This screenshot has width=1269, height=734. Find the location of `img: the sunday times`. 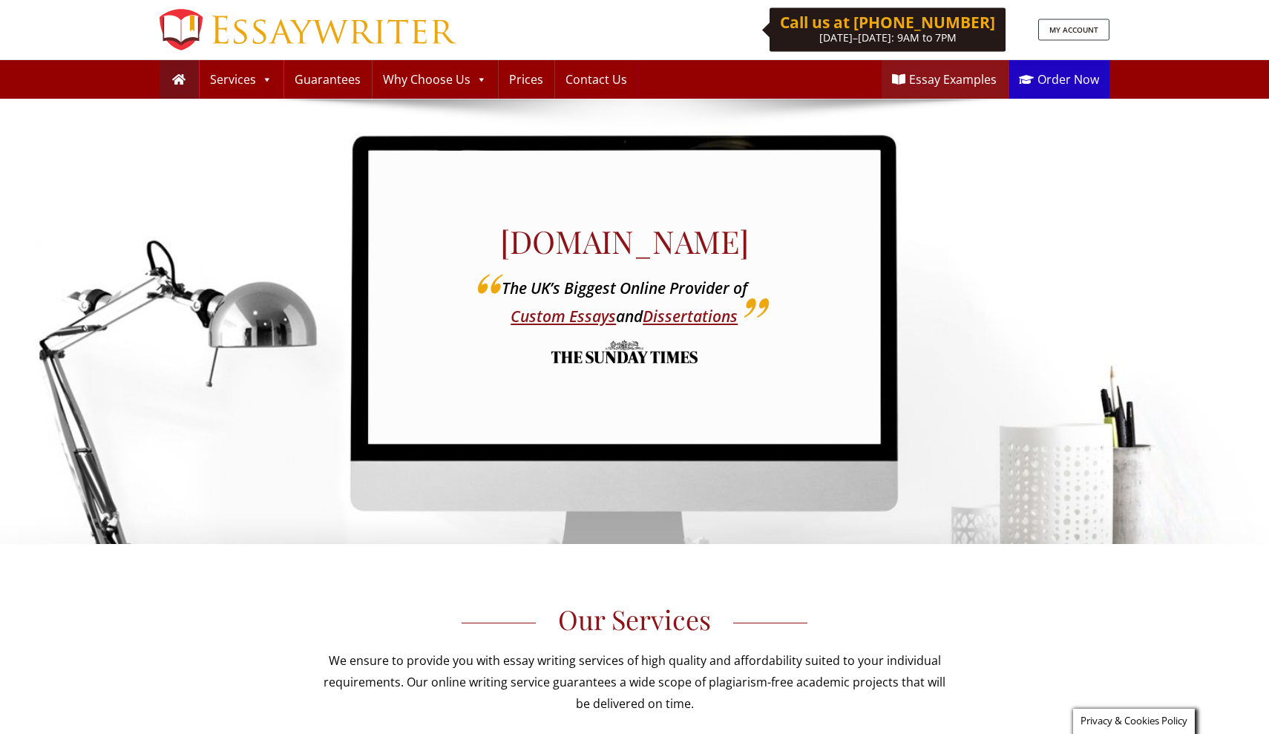

img: the sunday times is located at coordinates (624, 352).